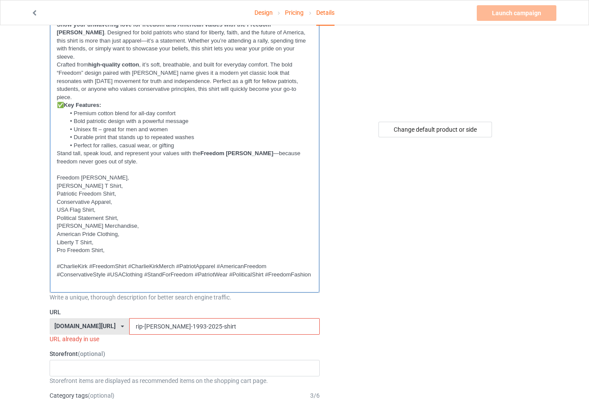 The width and height of the screenshot is (589, 399). I want to click on li: Unisex fit – great for men and women, so click(189, 130).